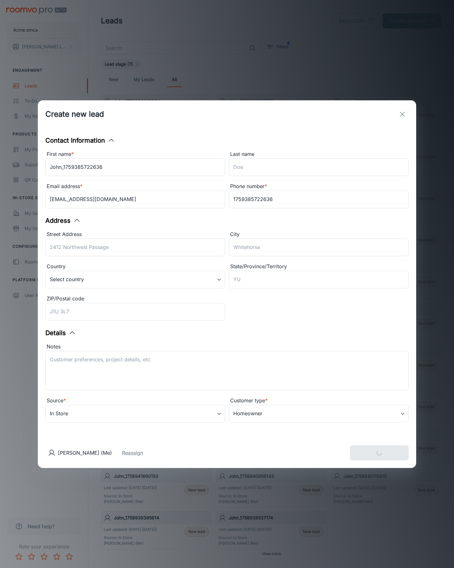 The height and width of the screenshot is (568, 454). Describe the element at coordinates (319, 234) in the screenshot. I see `div: City` at that location.